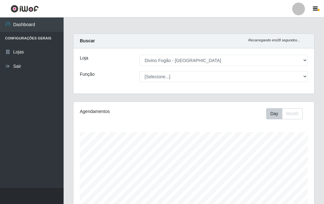 The width and height of the screenshot is (324, 204). I want to click on button: Day, so click(274, 114).